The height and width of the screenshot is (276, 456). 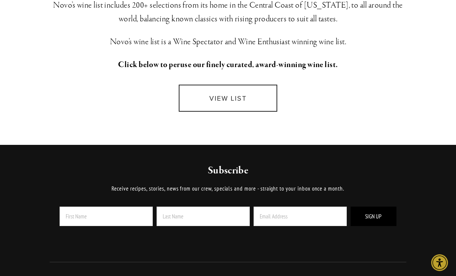 What do you see at coordinates (228, 42) in the screenshot?
I see `h3: Novo’s wine list is a Wine Spectator and Wine Enthusiast winning wine list.` at bounding box center [228, 42].